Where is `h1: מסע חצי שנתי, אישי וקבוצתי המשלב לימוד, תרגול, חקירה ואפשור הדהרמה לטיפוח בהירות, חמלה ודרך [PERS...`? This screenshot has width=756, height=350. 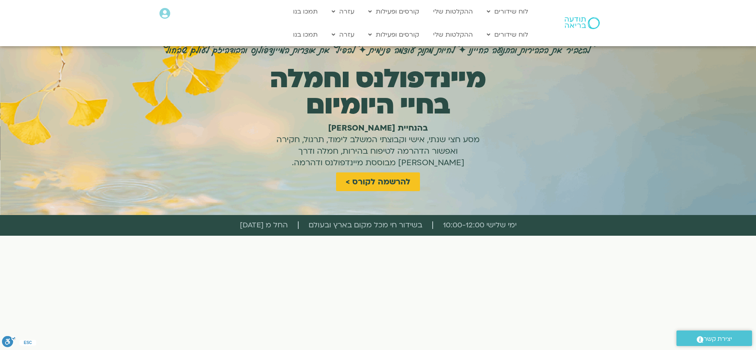
h1: מסע חצי שנתי, אישי וקבוצתי המשלב לימוד, תרגול, חקירה ואפשור הדהרמה לטיפוח בהירות, חמלה ודרך [PERS... is located at coordinates (378, 145).